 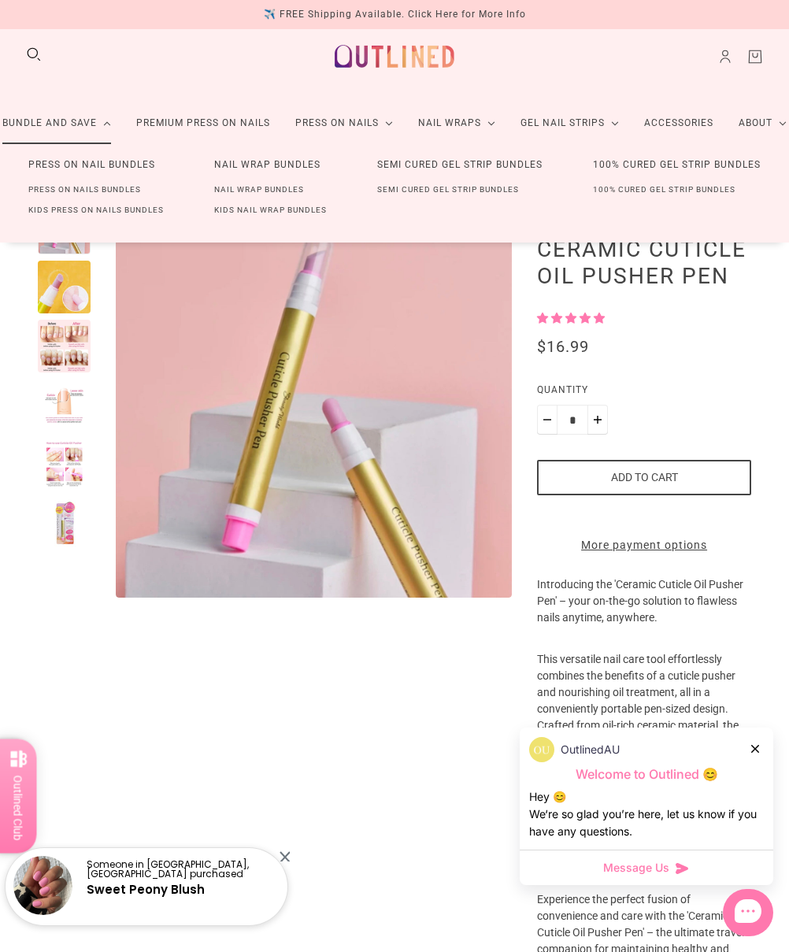 I want to click on span: $16.99, so click(x=563, y=346).